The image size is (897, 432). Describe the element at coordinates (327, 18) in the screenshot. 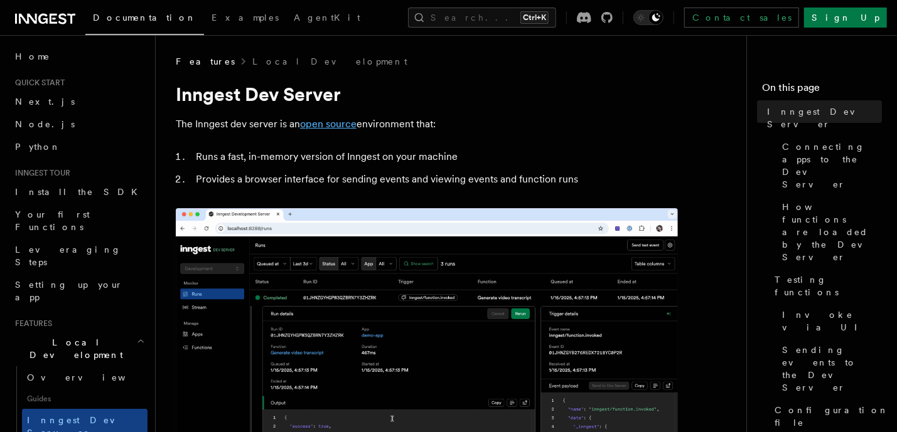

I see `span: AgentKit` at that location.